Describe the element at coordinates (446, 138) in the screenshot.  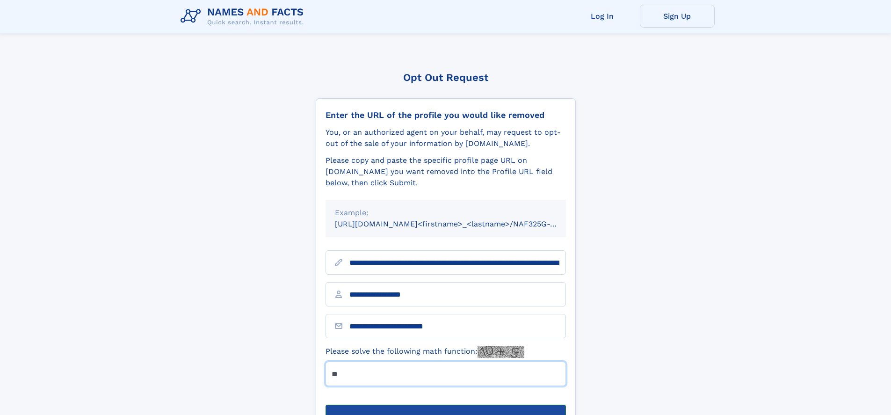
I see `div: You, or an authorized agent on your behalf, may request to opt-out of the sale of your informatio...` at that location.